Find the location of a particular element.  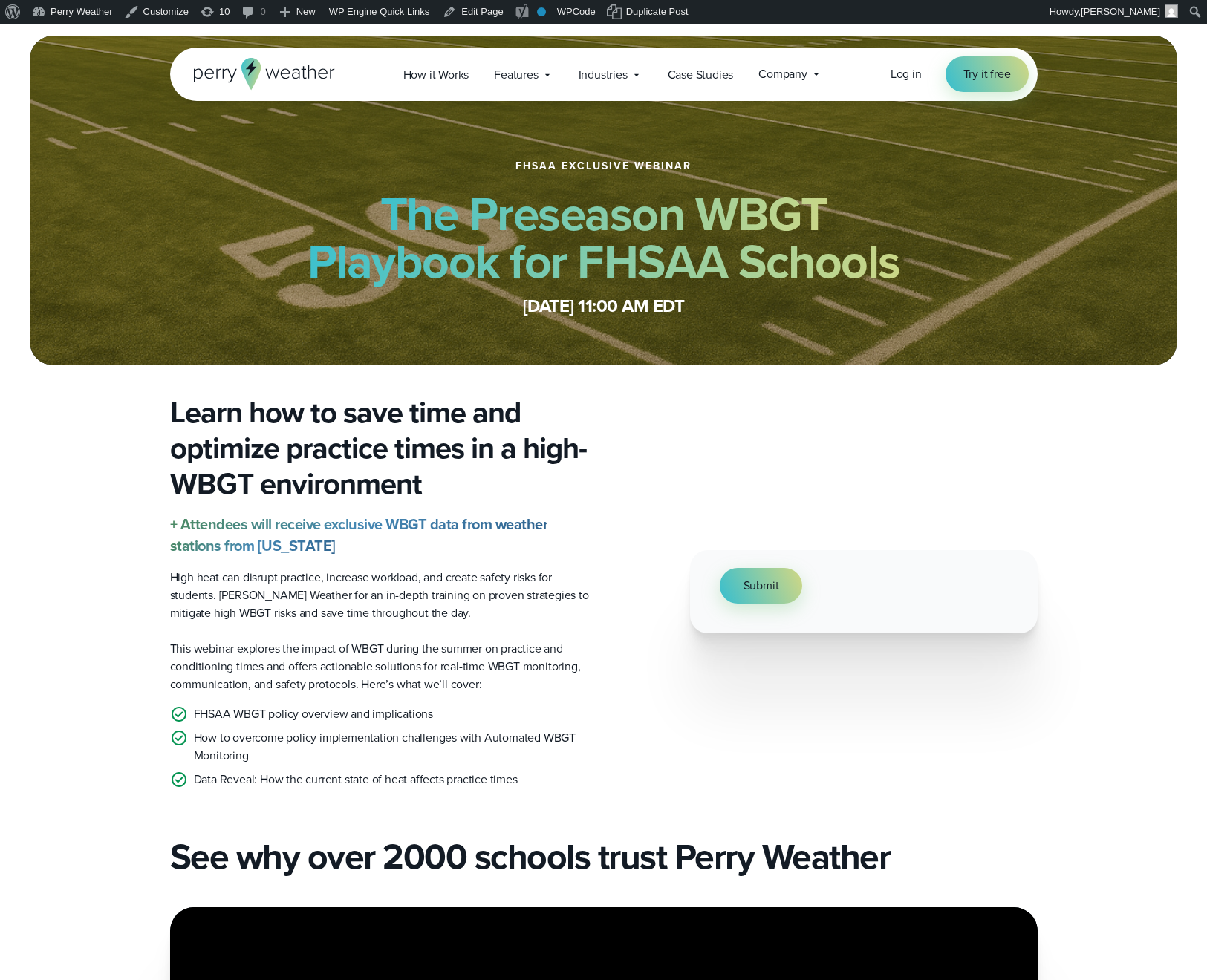

a: Case Studies is located at coordinates (701, 74).